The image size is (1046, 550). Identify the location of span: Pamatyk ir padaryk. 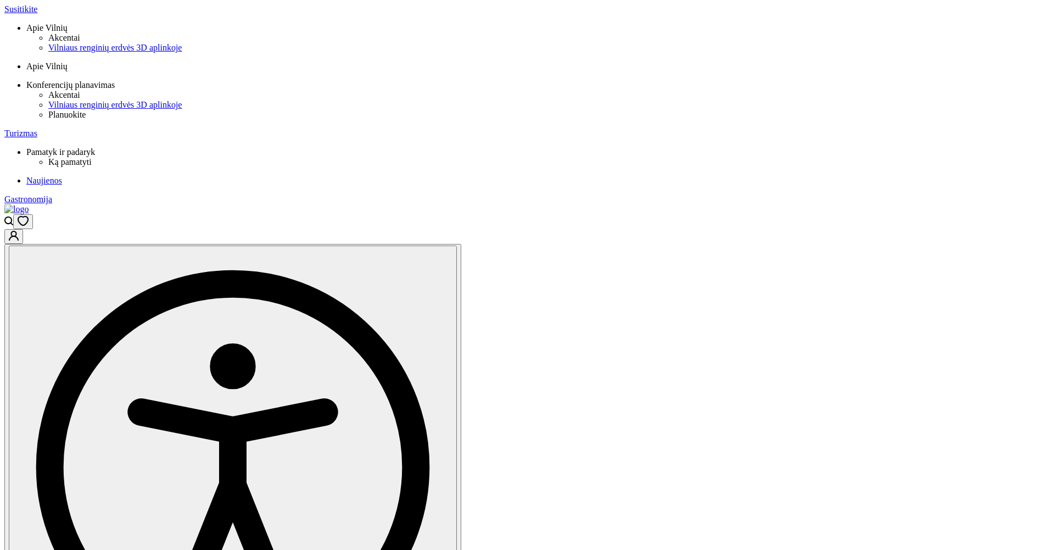
(60, 152).